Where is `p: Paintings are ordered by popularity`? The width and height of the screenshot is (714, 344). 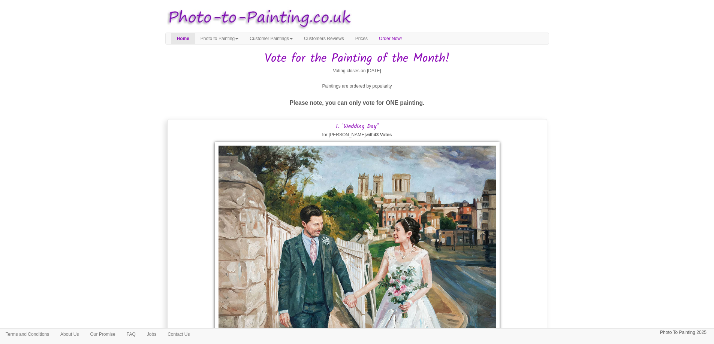 p: Paintings are ordered by popularity is located at coordinates (357, 86).